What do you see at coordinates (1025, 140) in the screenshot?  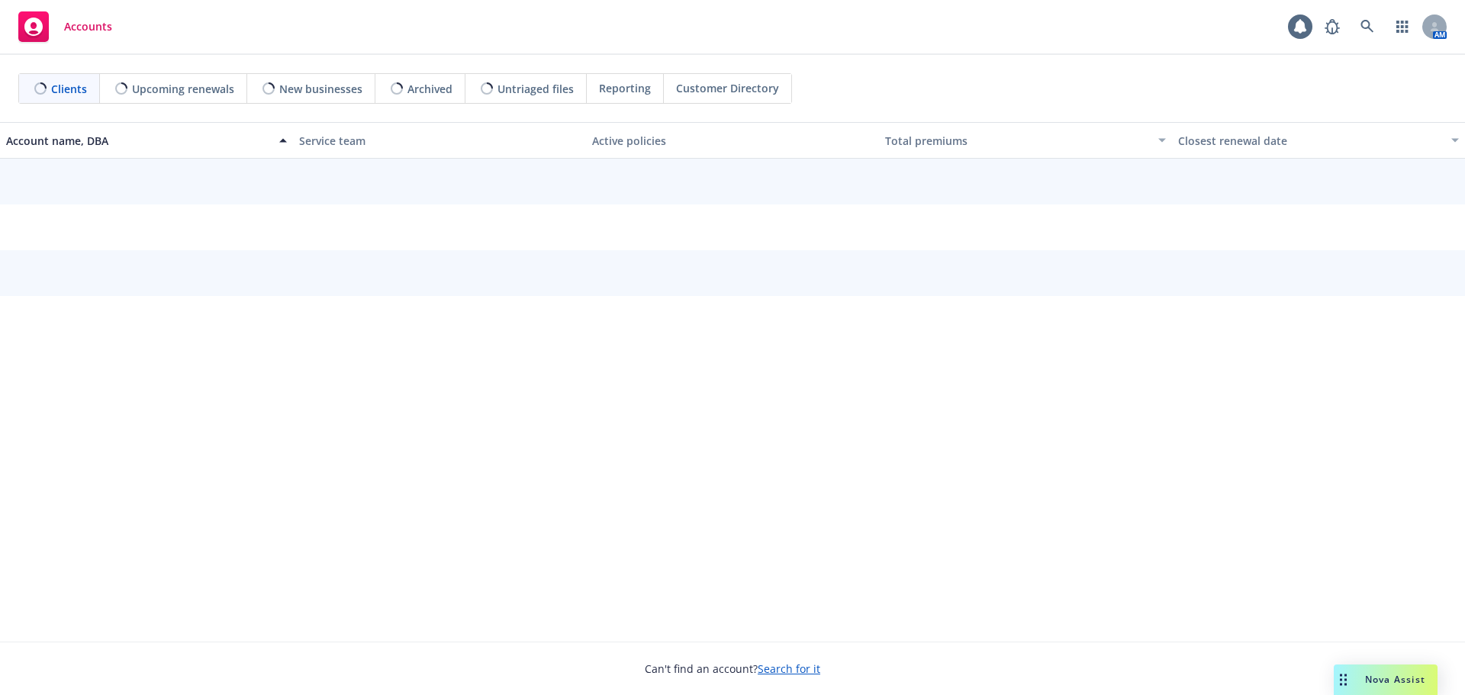 I see `button: Total premiums` at bounding box center [1025, 140].